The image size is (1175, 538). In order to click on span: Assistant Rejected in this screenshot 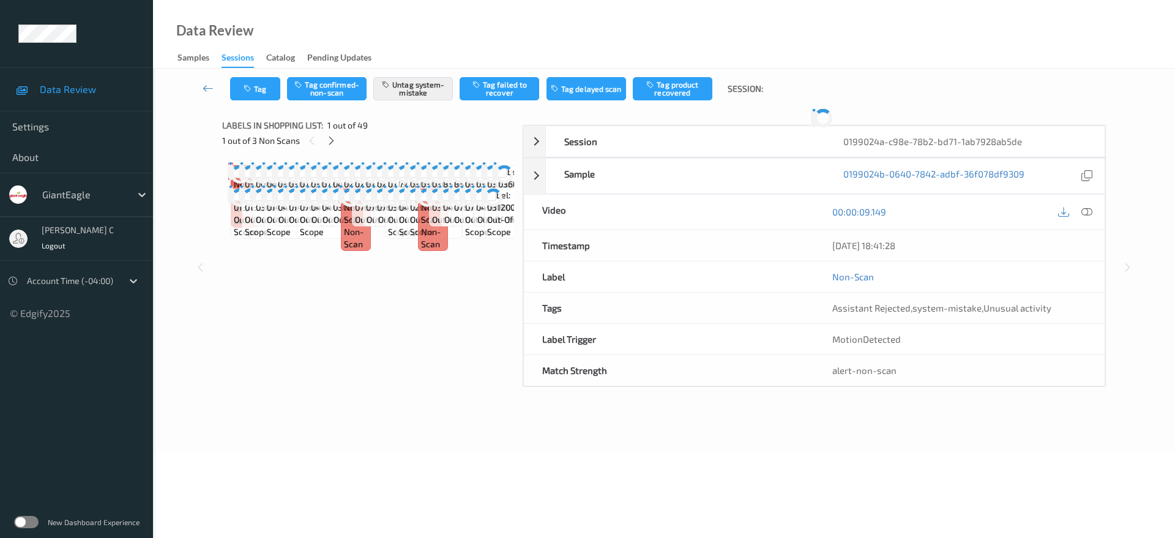, I will do `click(871, 308)`.